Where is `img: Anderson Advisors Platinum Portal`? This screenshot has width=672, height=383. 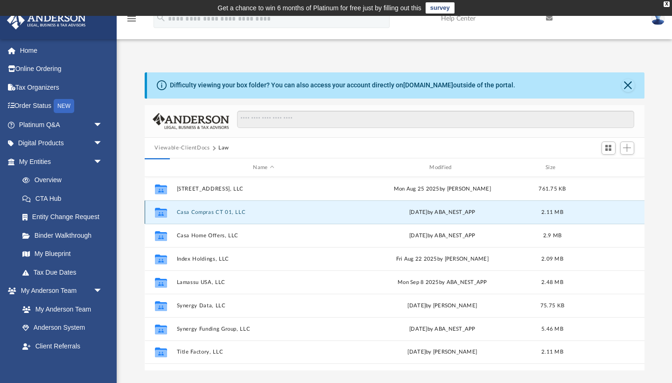
img: Anderson Advisors Platinum Portal is located at coordinates (46, 20).